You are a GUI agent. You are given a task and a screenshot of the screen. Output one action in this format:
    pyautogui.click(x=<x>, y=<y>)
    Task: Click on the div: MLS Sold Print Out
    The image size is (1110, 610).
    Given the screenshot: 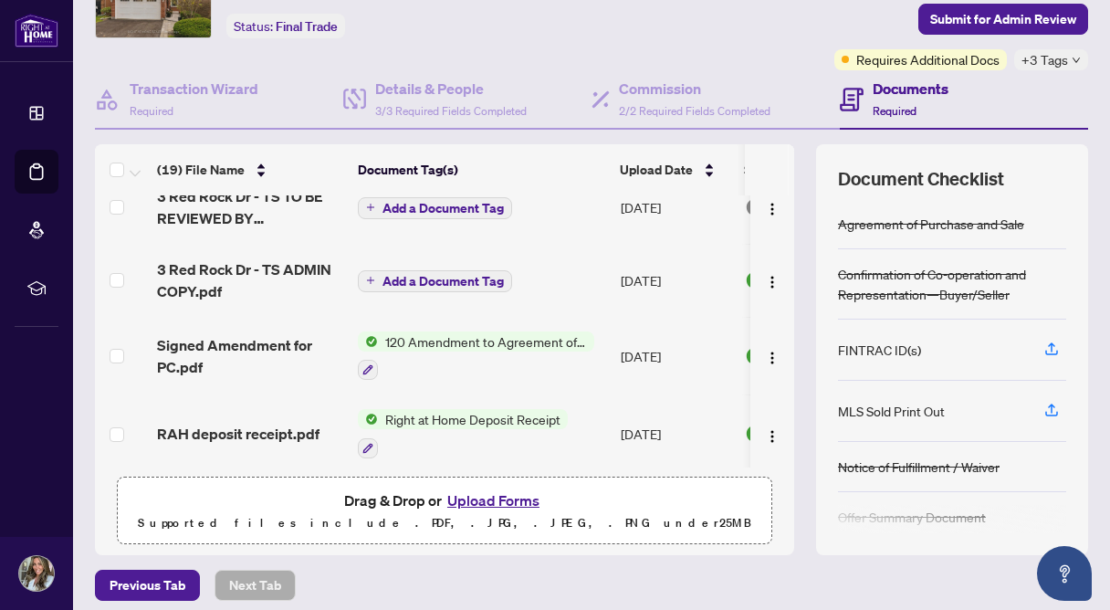 What is the action you would take?
    pyautogui.click(x=891, y=411)
    